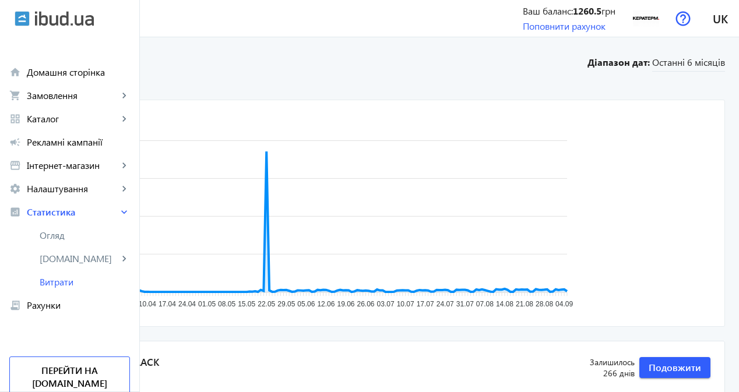  Describe the element at coordinates (64, 19) in the screenshot. I see `img: ibud_text.svg` at that location.